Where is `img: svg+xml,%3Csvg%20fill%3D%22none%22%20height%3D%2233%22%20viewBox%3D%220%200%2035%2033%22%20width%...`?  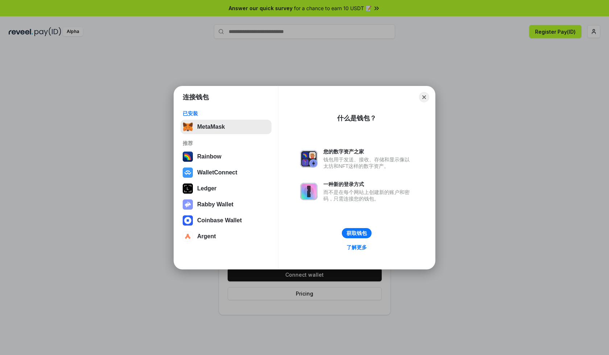 img: svg+xml,%3Csvg%20fill%3D%22none%22%20height%3D%2233%22%20viewBox%3D%220%200%2035%2033%22%20width%... is located at coordinates (188, 127).